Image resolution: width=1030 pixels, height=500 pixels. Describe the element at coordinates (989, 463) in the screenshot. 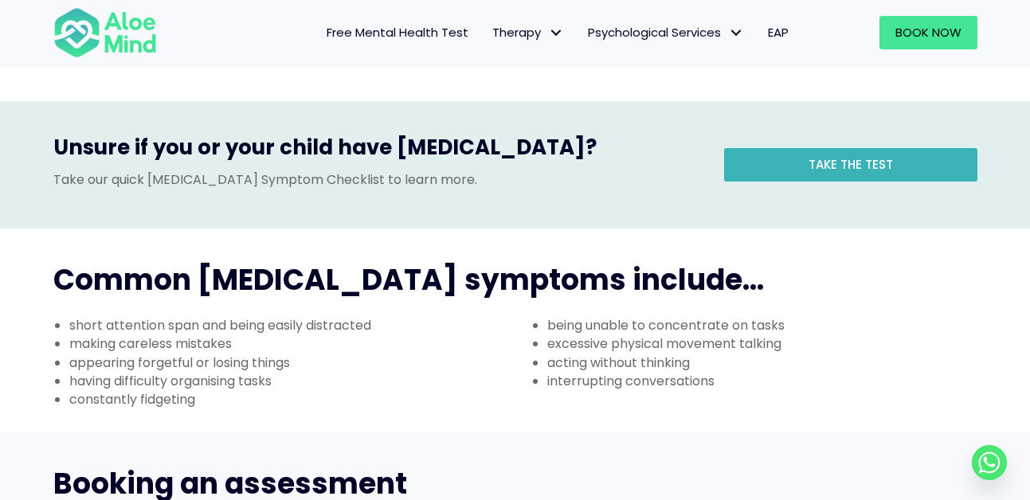

I see `a: Whatsapp` at that location.